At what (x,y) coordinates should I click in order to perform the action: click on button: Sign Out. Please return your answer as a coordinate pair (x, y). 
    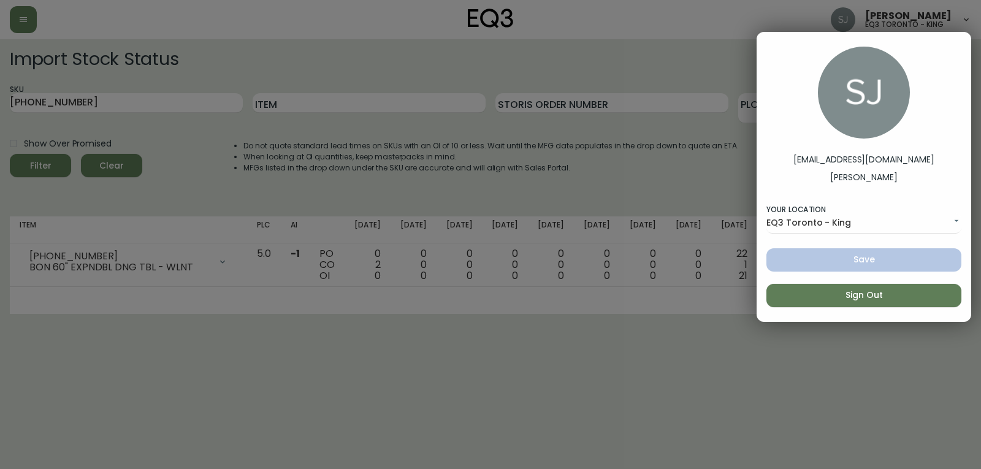
    Looking at the image, I should click on (863, 295).